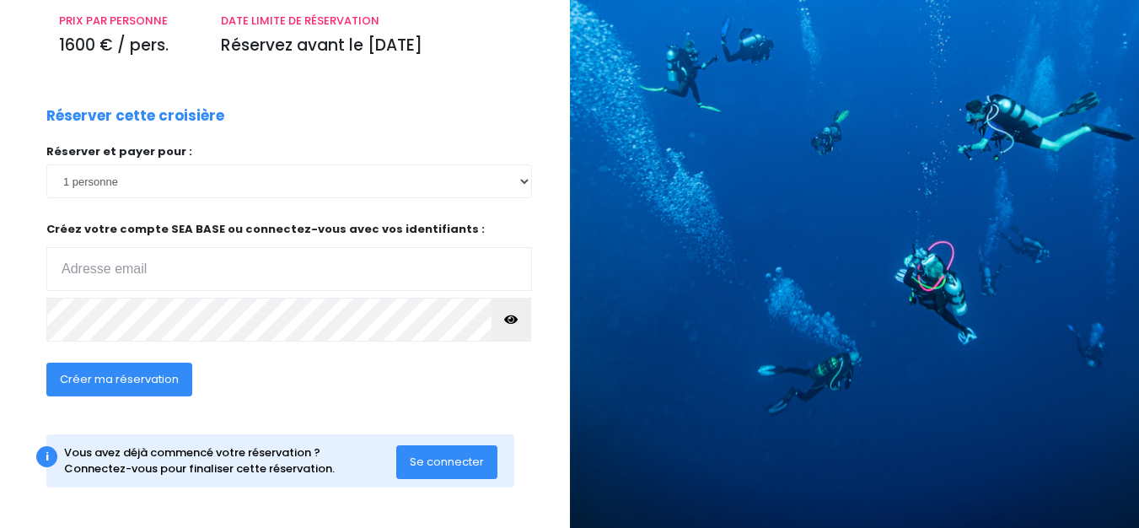 The width and height of the screenshot is (1139, 528). I want to click on span: Se connecter, so click(447, 461).